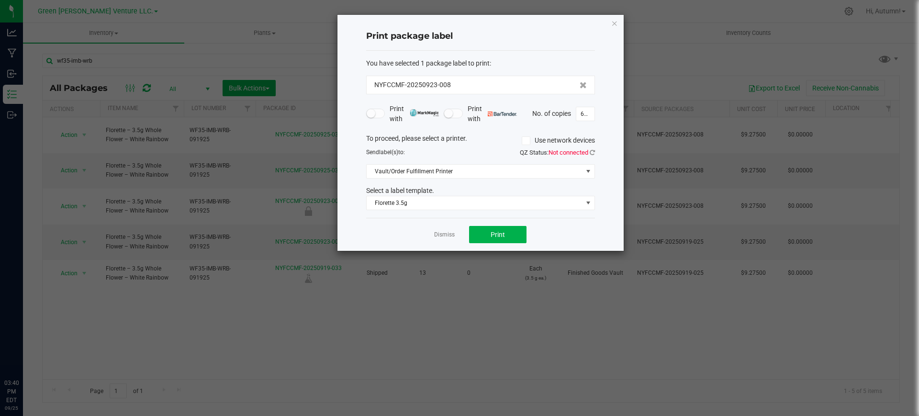  Describe the element at coordinates (385, 152) in the screenshot. I see `span: Send to:` at that location.